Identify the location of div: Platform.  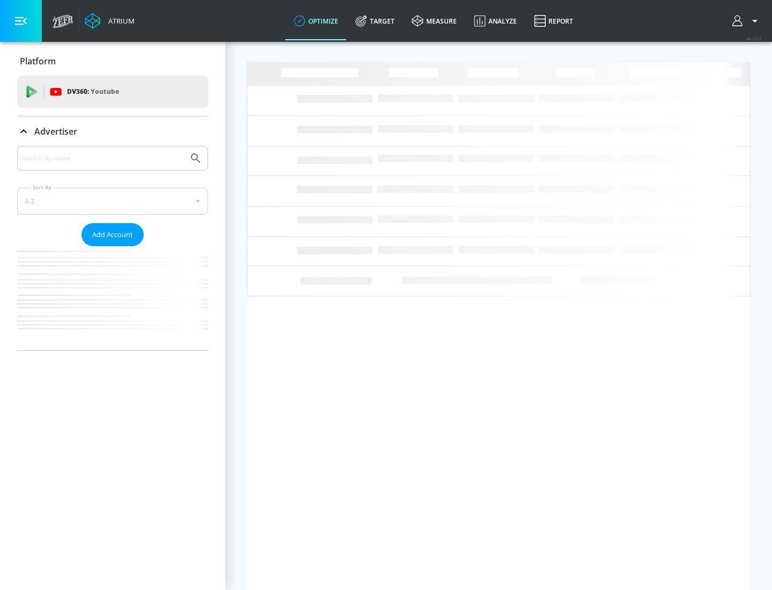
(113, 61).